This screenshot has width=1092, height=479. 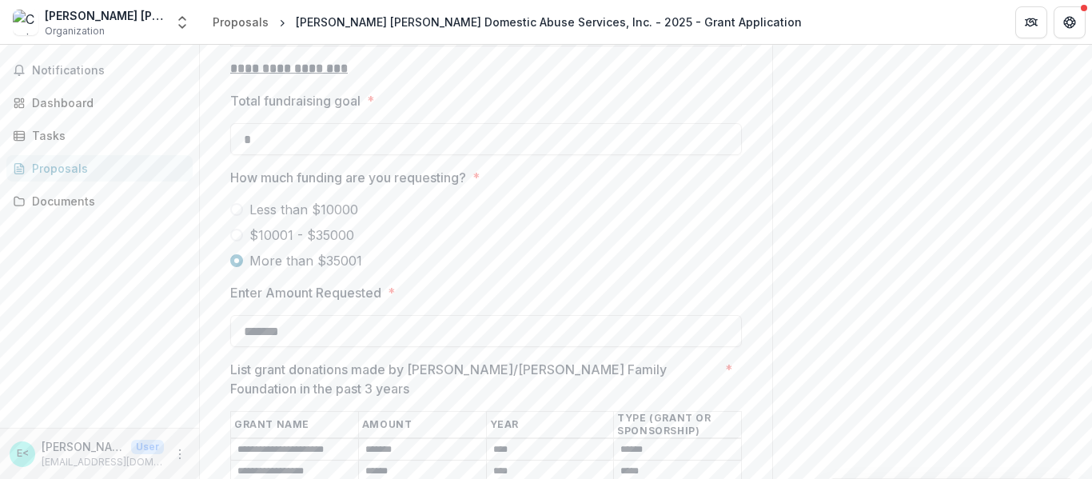 What do you see at coordinates (422, 425) in the screenshot?
I see `th: AMOUNT` at bounding box center [422, 425].